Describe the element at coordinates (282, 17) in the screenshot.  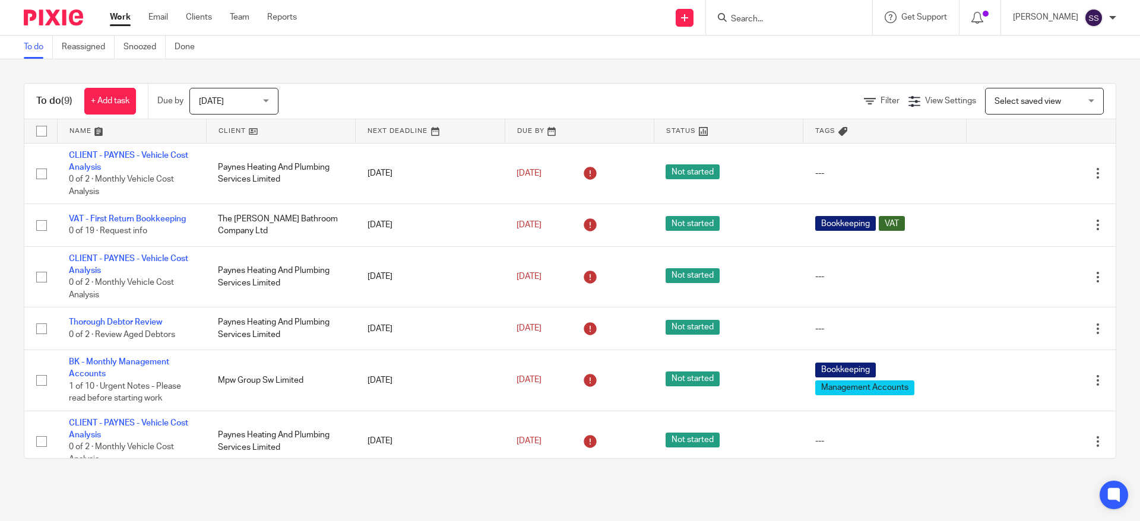
I see `a: Reports` at that location.